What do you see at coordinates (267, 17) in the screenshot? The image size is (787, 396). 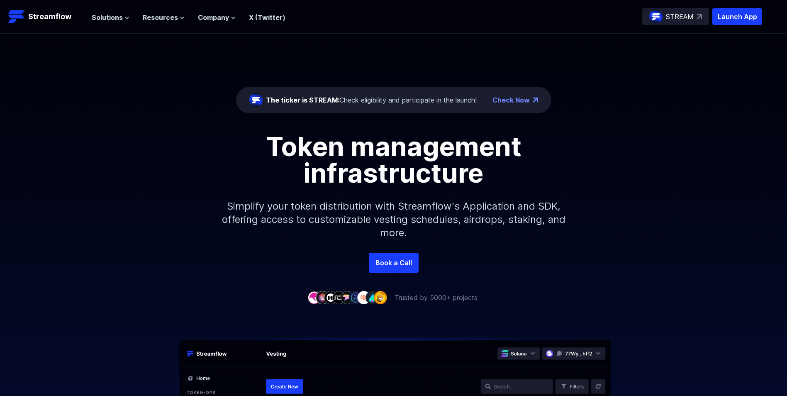 I see `a: X (Twitter)` at bounding box center [267, 17].